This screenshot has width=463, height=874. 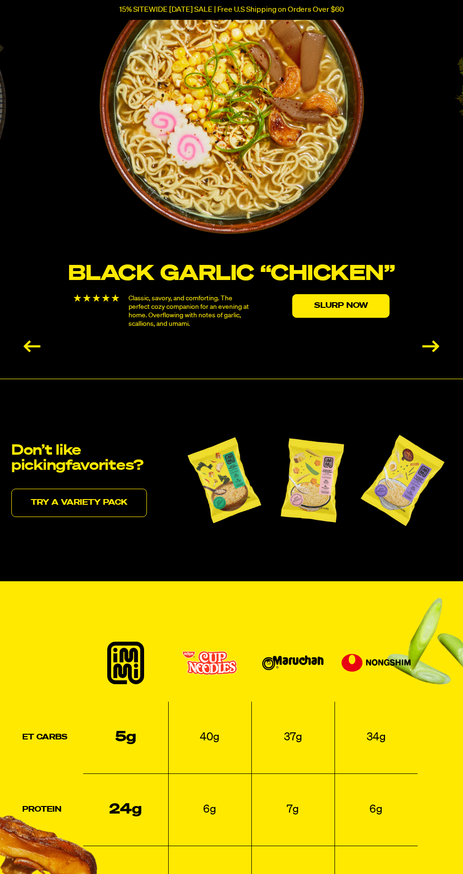 I want to click on img: Maruchan, so click(x=293, y=663).